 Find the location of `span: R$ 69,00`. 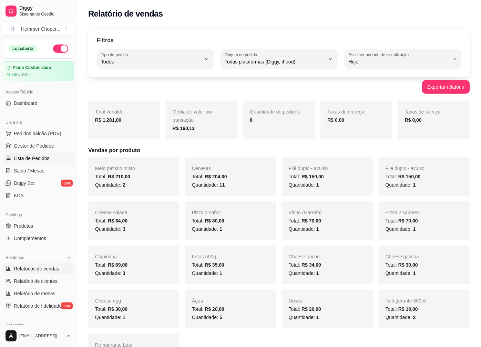

span: R$ 69,00 is located at coordinates (118, 265).